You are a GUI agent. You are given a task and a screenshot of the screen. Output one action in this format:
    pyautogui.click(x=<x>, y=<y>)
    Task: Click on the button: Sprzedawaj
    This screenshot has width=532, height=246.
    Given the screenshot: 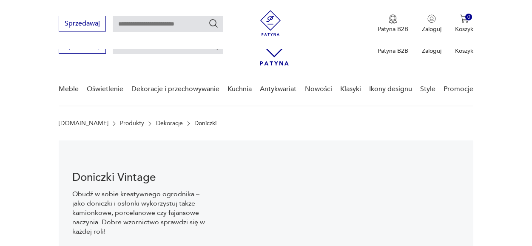 What is the action you would take?
    pyautogui.click(x=82, y=23)
    